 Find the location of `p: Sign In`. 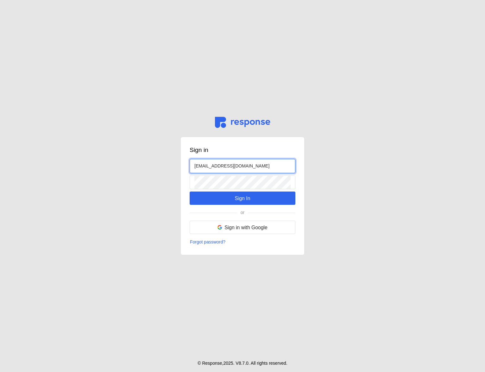

p: Sign In is located at coordinates (242, 198).